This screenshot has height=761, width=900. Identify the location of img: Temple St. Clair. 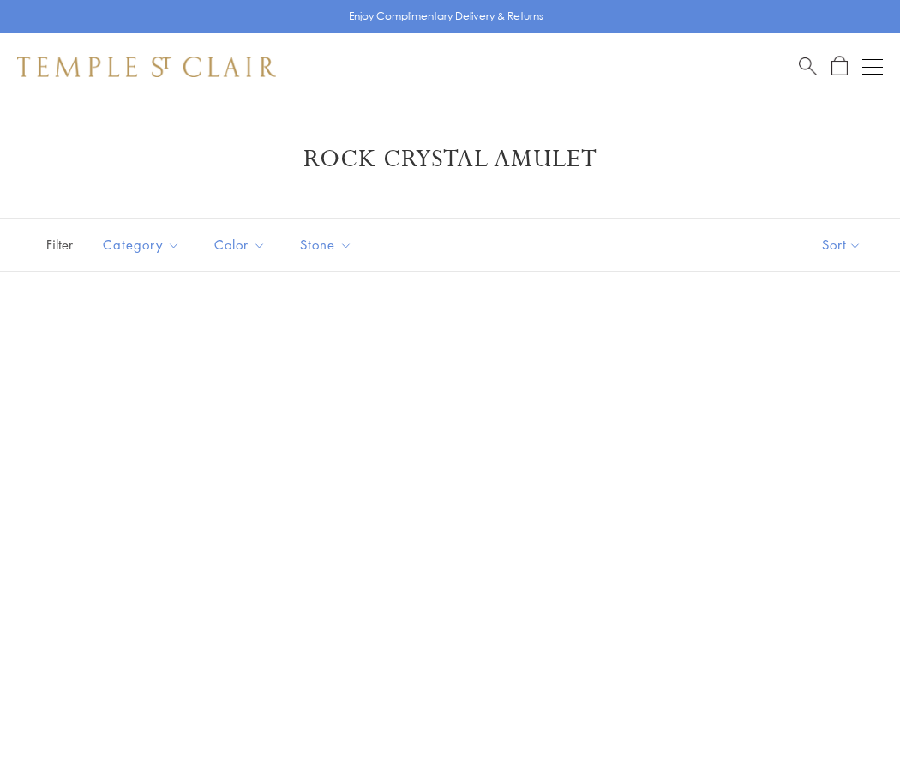
(147, 67).